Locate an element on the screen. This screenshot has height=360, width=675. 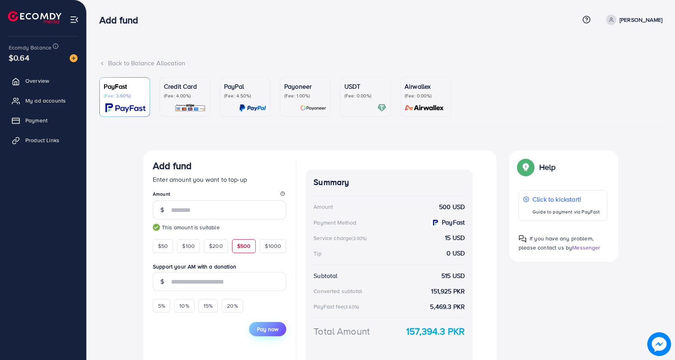
span: $100 is located at coordinates (189, 246).